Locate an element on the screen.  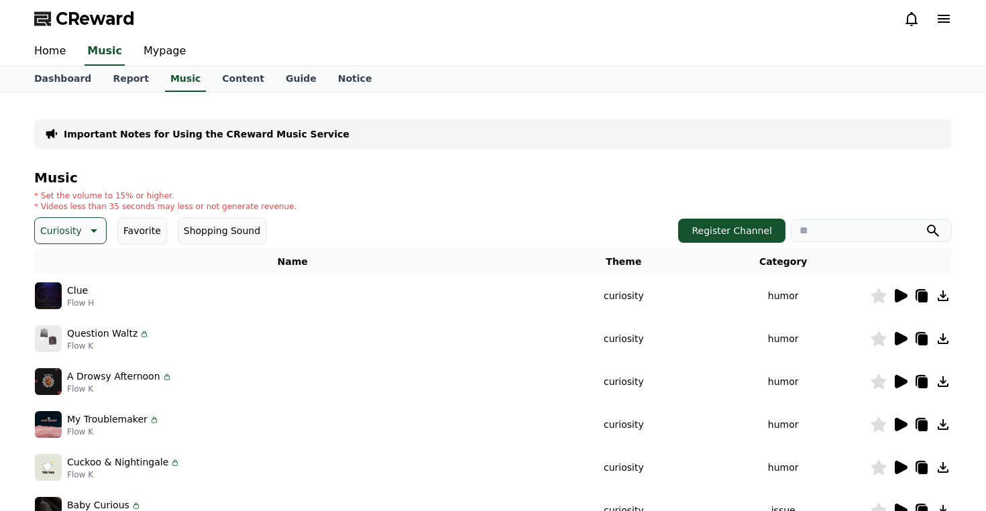
p: Question Waltz is located at coordinates (102, 333).